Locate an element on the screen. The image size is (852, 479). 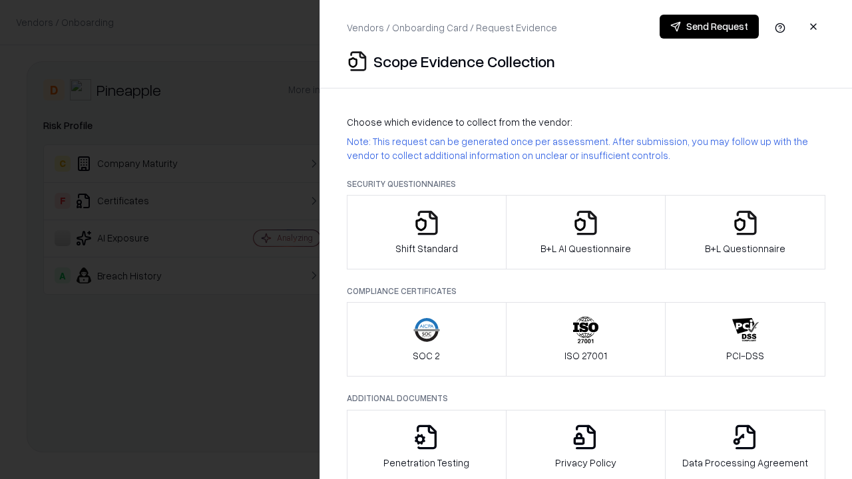
p: ISO 27001 is located at coordinates (586, 355).